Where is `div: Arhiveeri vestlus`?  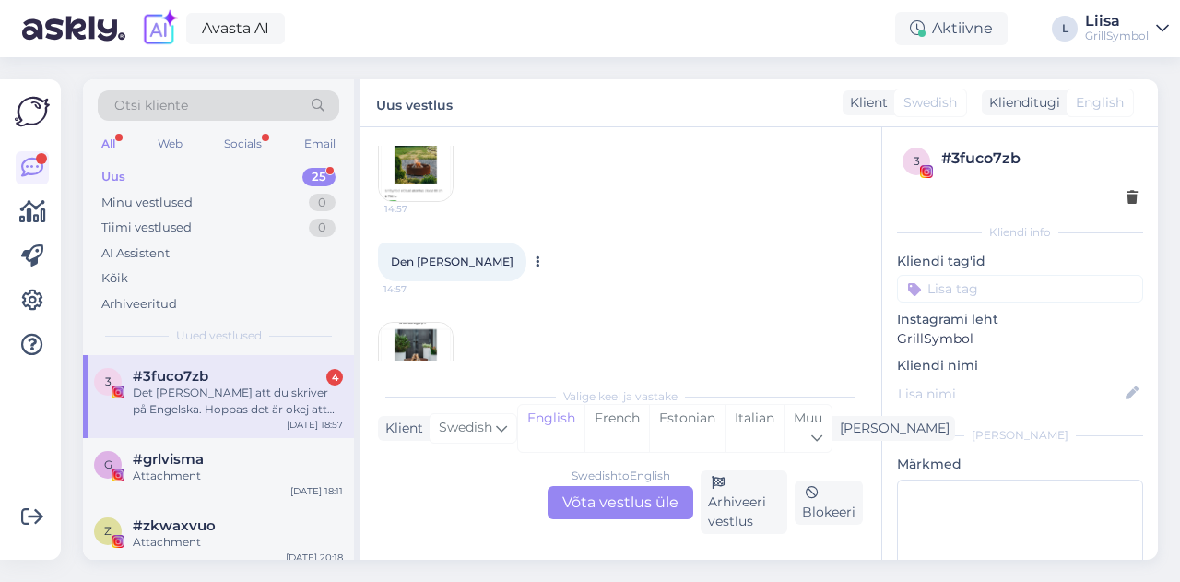
div: Arhiveeri vestlus is located at coordinates (744, 502).